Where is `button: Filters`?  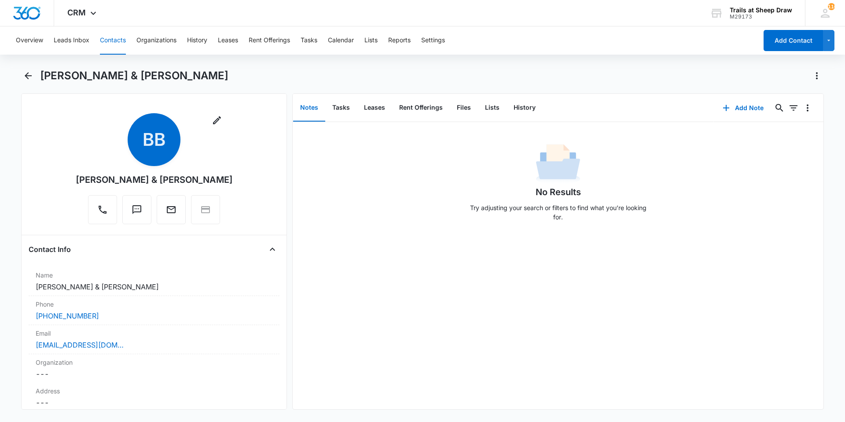 button: Filters is located at coordinates (794, 108).